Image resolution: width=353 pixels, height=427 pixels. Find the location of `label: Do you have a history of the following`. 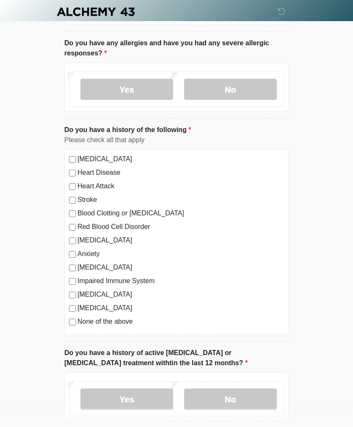

label: Do you have a history of the following is located at coordinates (128, 130).